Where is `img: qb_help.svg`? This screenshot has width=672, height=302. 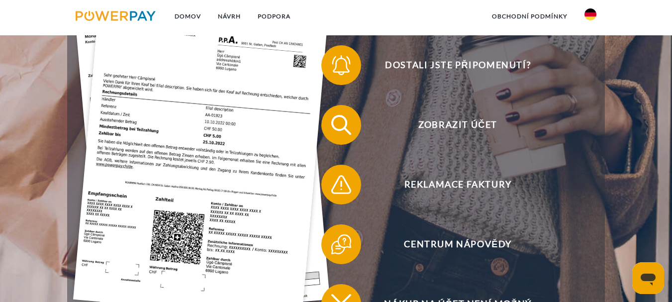 img: qb_help.svg is located at coordinates (341, 244).